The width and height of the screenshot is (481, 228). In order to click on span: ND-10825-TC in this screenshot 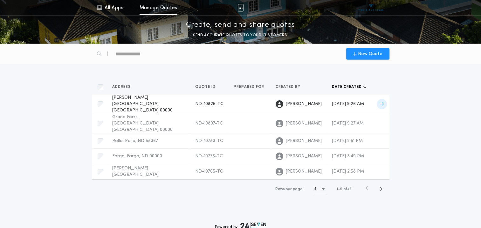, I will do `click(209, 104)`.